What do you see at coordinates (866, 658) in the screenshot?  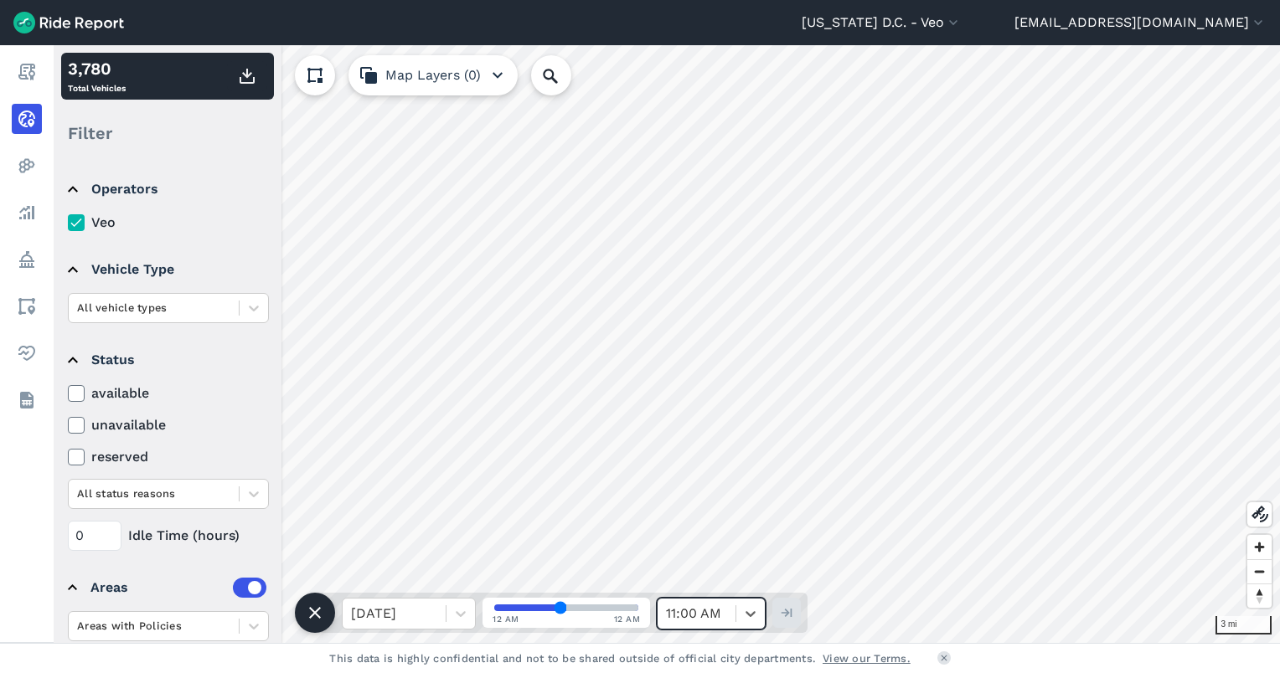 I see `a: View our Terms.` at bounding box center [866, 658].